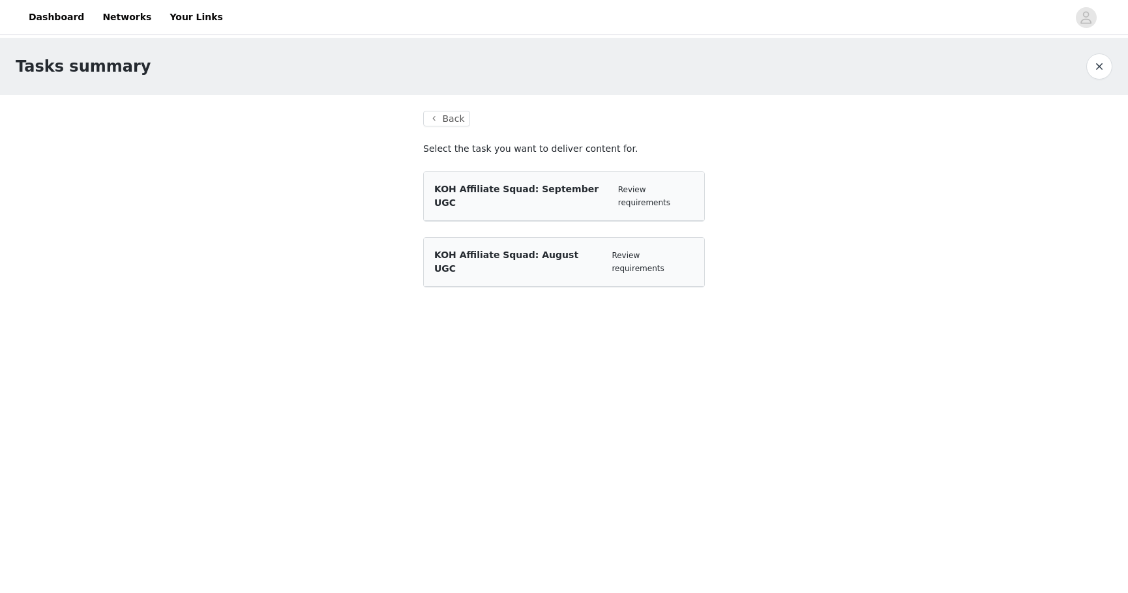  What do you see at coordinates (516, 196) in the screenshot?
I see `span: KOH Affiliate Squad: September UGC` at bounding box center [516, 196].